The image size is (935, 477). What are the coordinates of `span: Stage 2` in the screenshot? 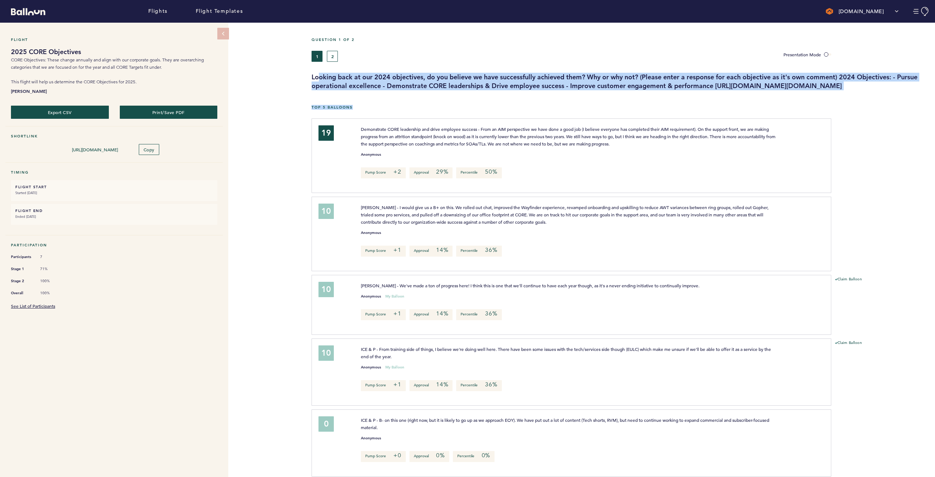 It's located at (22, 281).